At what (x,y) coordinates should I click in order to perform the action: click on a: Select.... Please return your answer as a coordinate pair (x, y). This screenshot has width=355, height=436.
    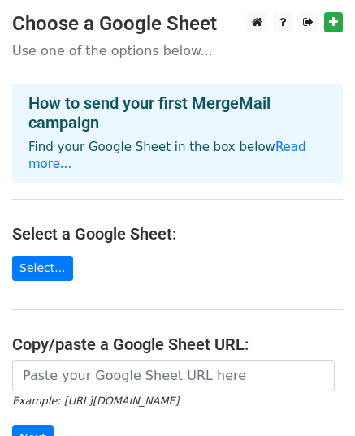
    Looking at the image, I should click on (42, 268).